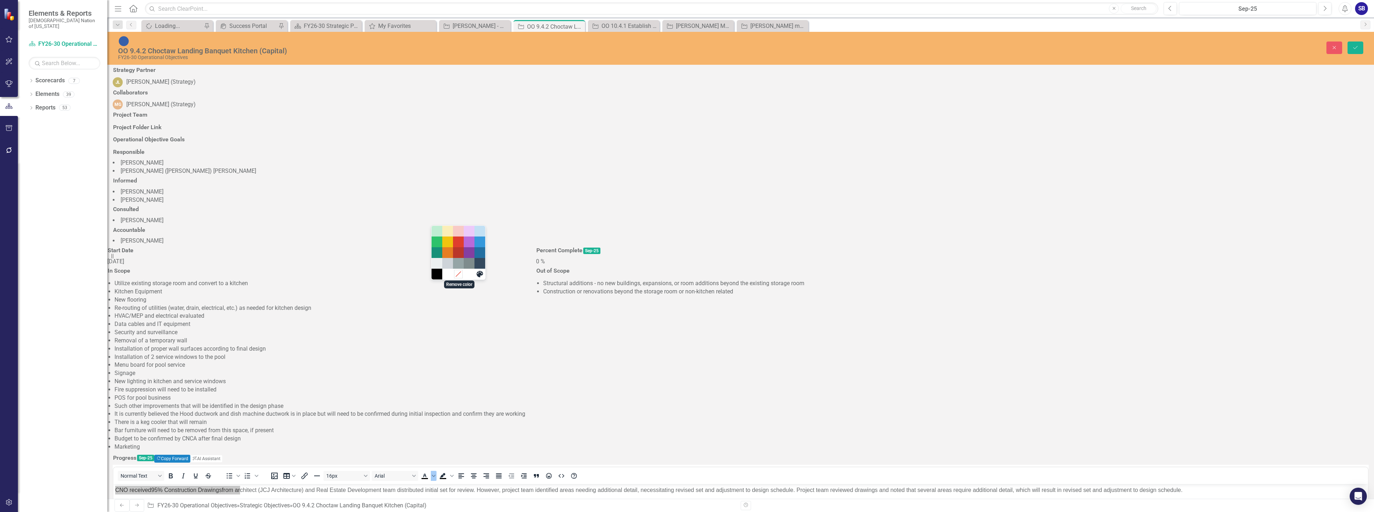 This screenshot has width=1374, height=512. What do you see at coordinates (428, 476) in the screenshot?
I see `div: Text color Black` at bounding box center [428, 476].